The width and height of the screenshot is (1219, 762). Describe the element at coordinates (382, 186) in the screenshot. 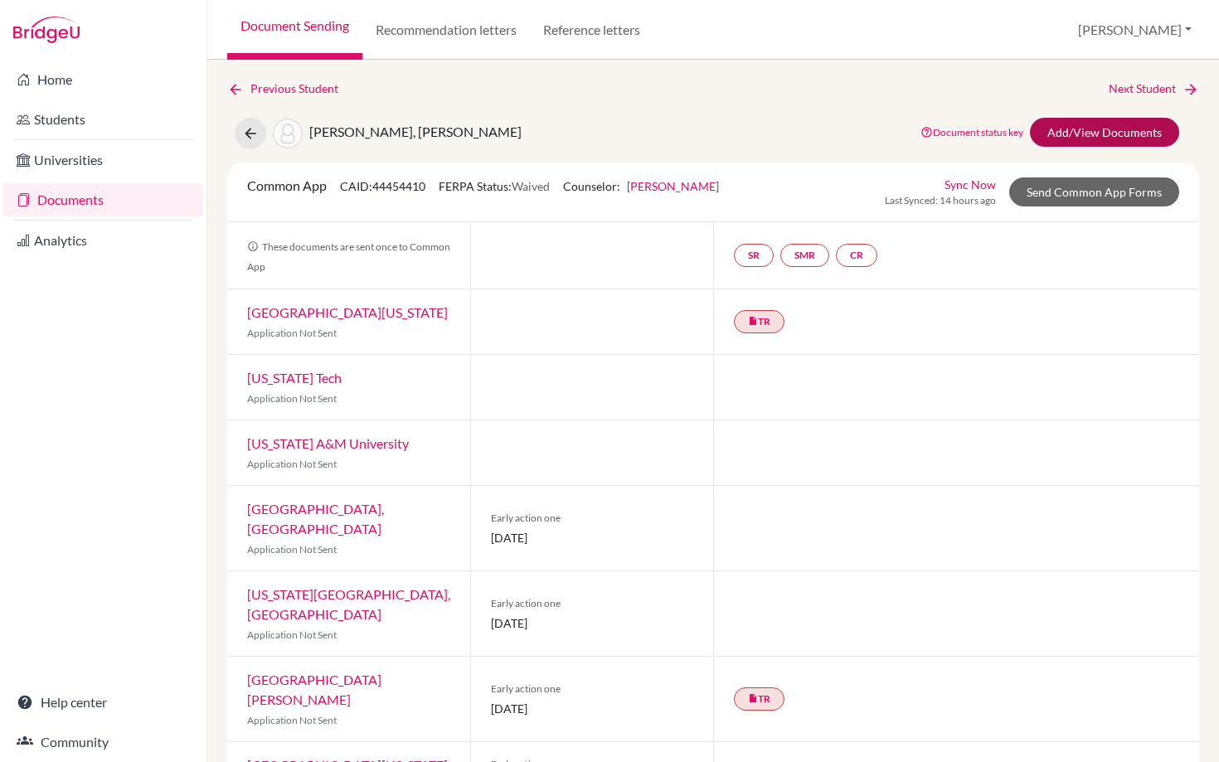

I see `span: CAID: 44454410` at that location.